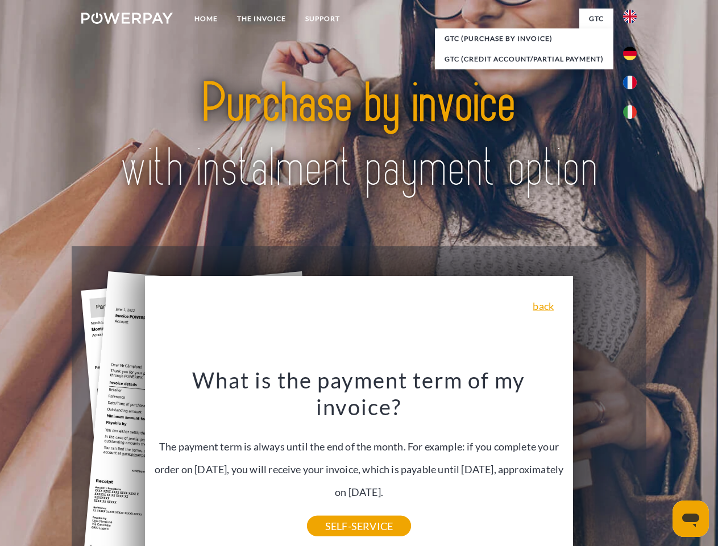 The height and width of the screenshot is (546, 718). I want to click on a: THE INVOICE, so click(261, 19).